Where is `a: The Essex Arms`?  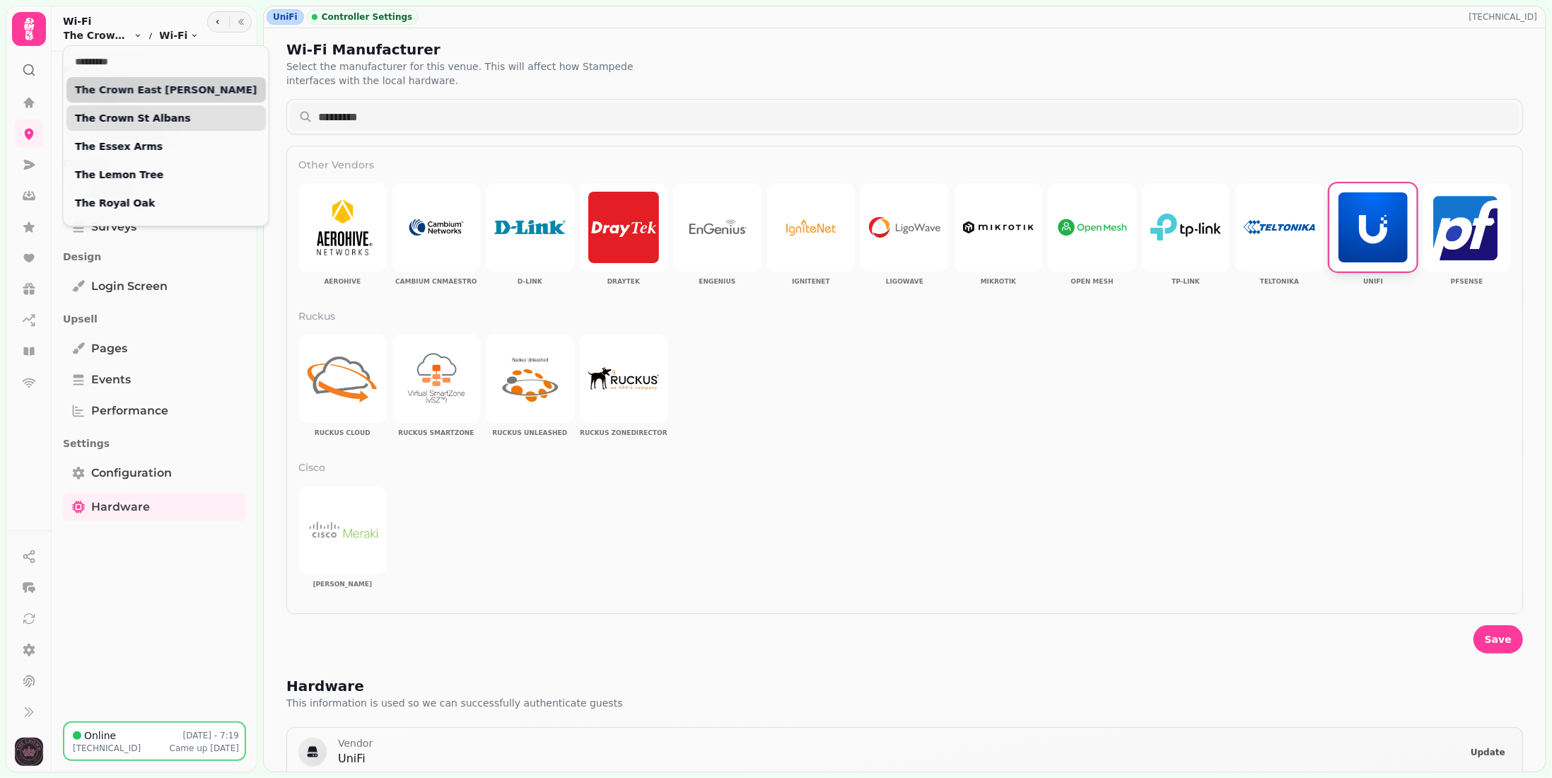
a: The Essex Arms is located at coordinates (166, 146).